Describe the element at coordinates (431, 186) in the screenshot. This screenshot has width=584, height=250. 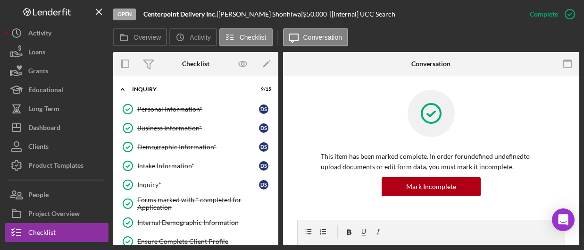
I see `button: Mark Incomplete` at that location.